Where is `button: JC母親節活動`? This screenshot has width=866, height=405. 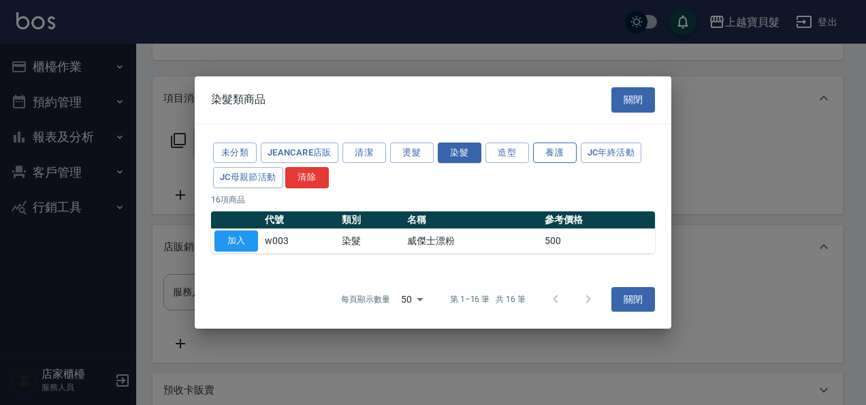 button: JC母親節活動 is located at coordinates (248, 177).